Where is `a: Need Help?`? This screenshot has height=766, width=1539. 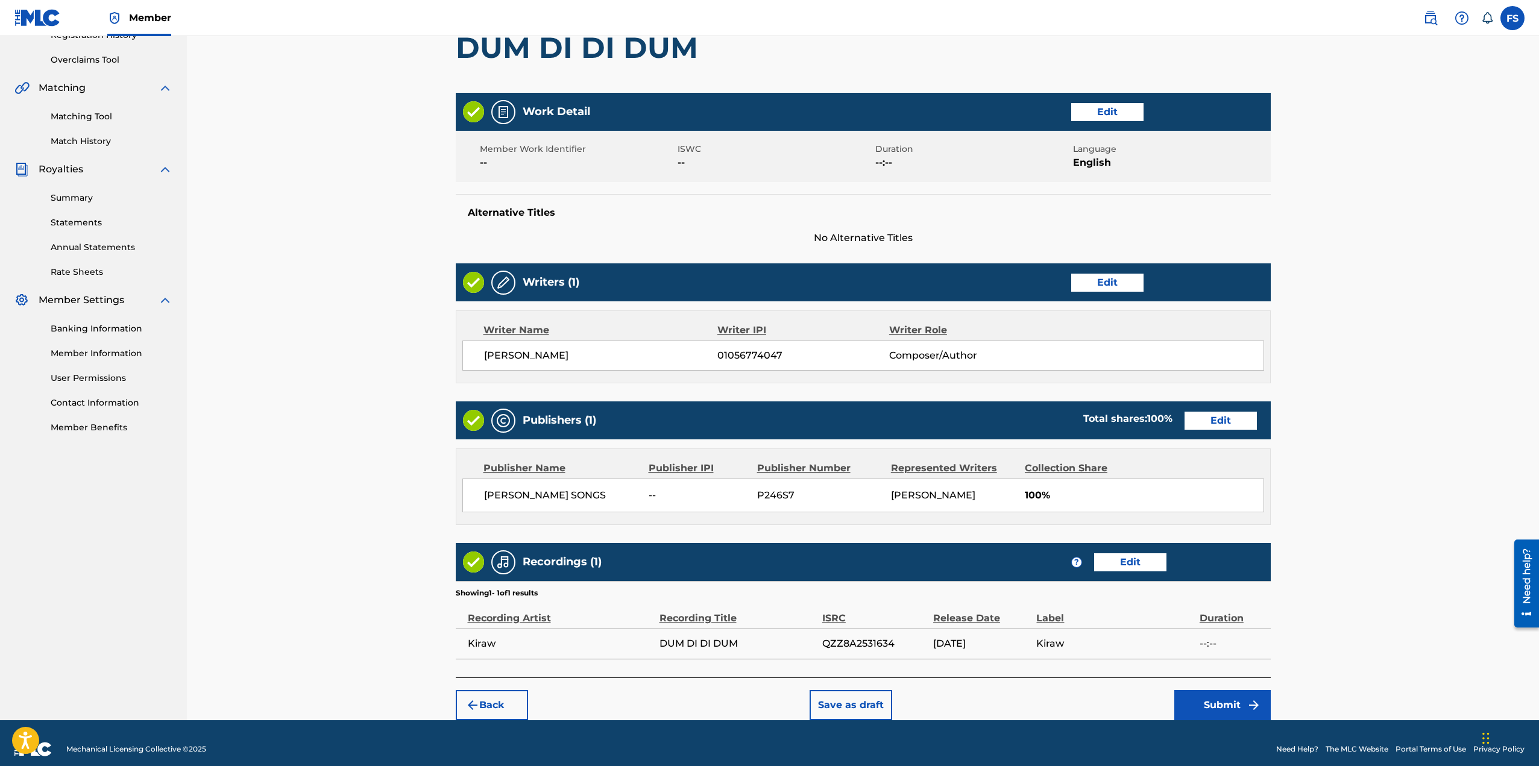
a: Need Help? is located at coordinates (1297, 749).